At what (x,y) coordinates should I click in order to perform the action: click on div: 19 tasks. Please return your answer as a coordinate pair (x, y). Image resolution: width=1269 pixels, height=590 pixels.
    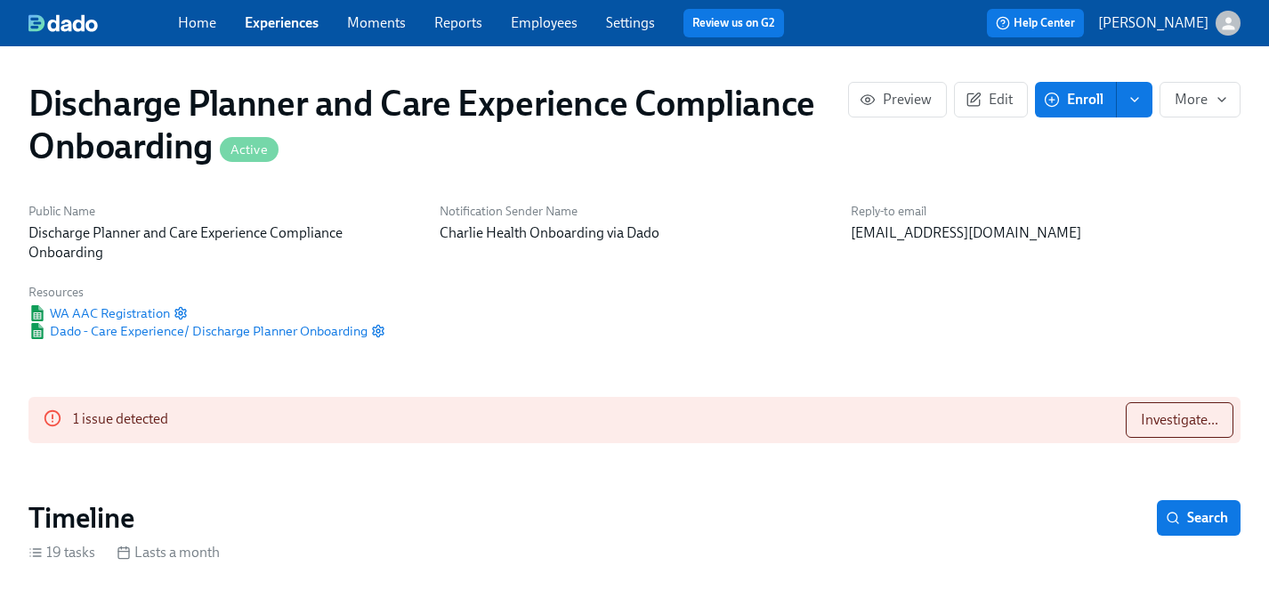
    Looking at the image, I should click on (61, 553).